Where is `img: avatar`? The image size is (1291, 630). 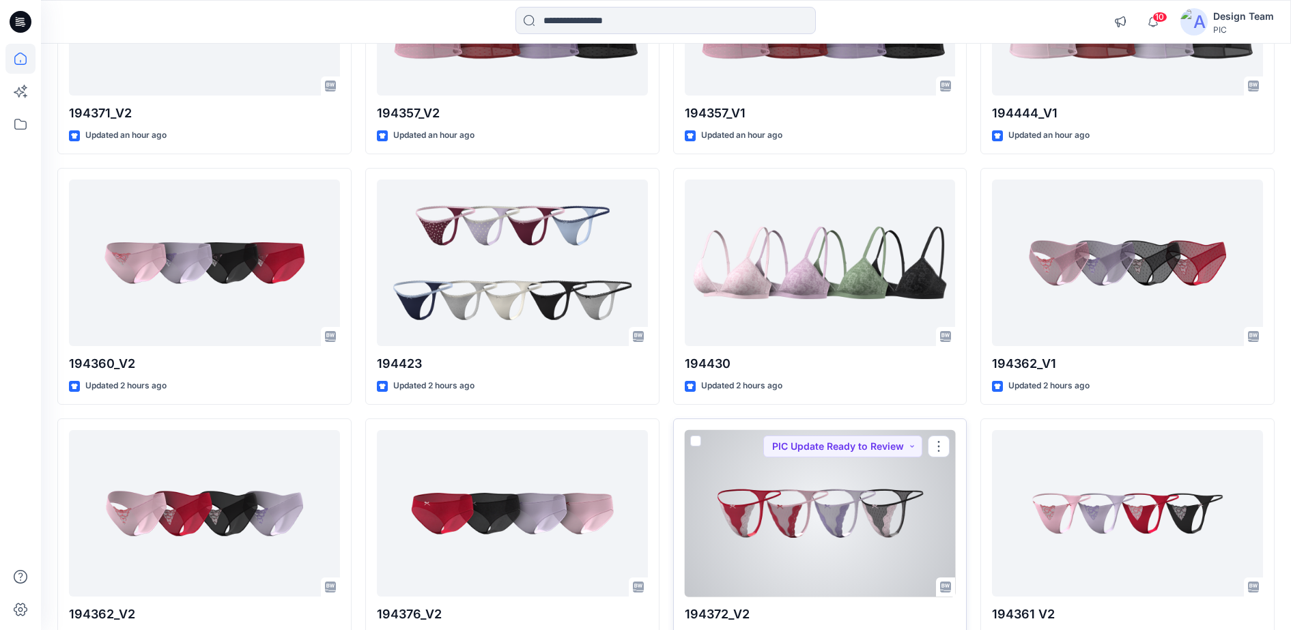
img: avatar is located at coordinates (1194, 22).